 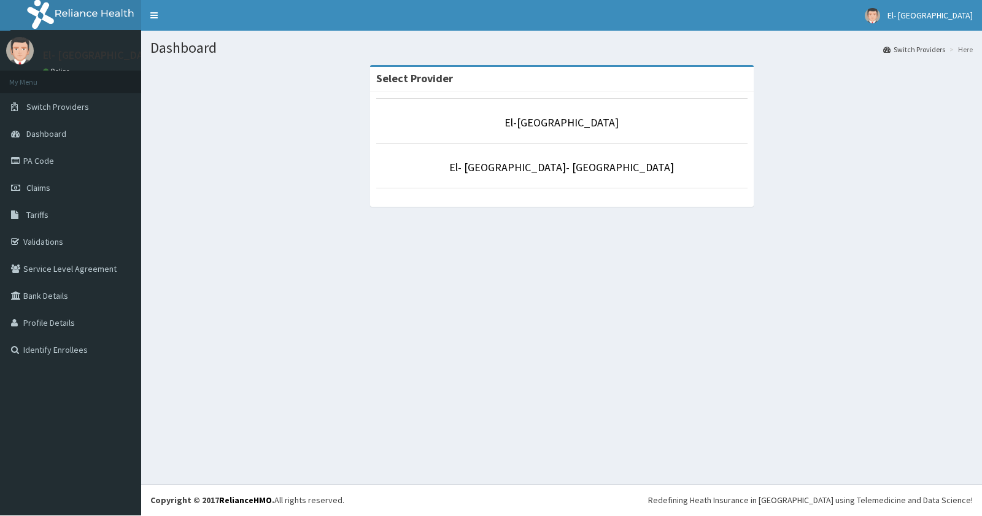 I want to click on strong: Select Provider, so click(x=414, y=78).